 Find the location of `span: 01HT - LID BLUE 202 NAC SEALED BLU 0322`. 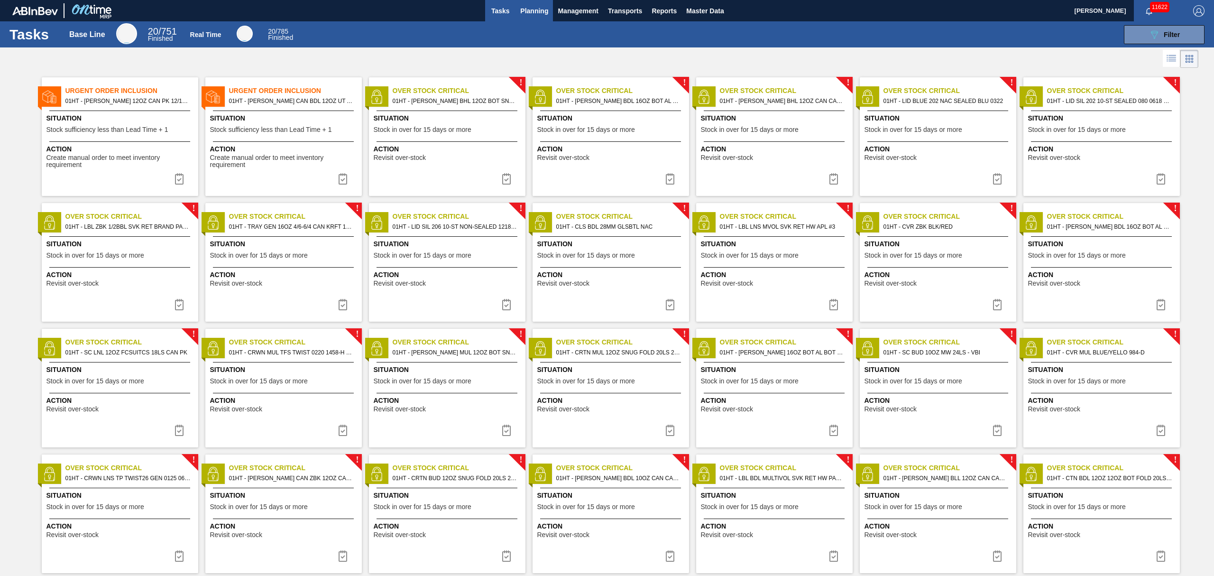

span: 01HT - LID BLUE 202 NAC SEALED BLU 0322 is located at coordinates (946, 101).